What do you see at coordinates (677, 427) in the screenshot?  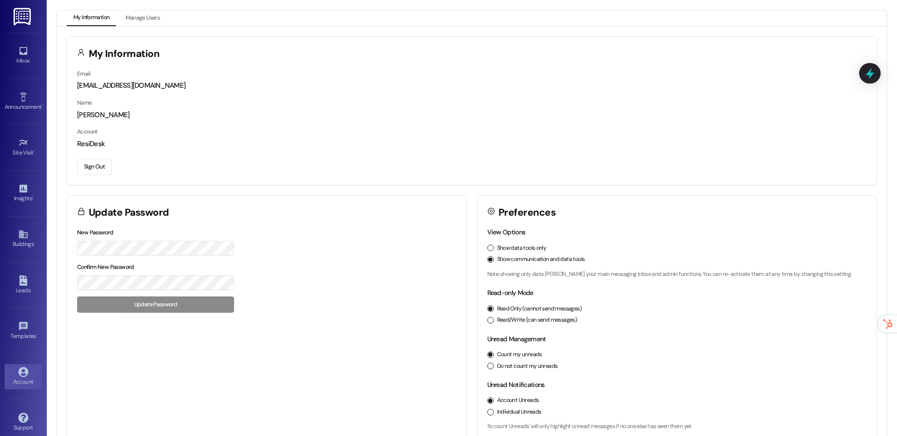 I see `p: 'Account Unreads' will only highlight unread messages if no one else has seen them yet.` at bounding box center [677, 427].